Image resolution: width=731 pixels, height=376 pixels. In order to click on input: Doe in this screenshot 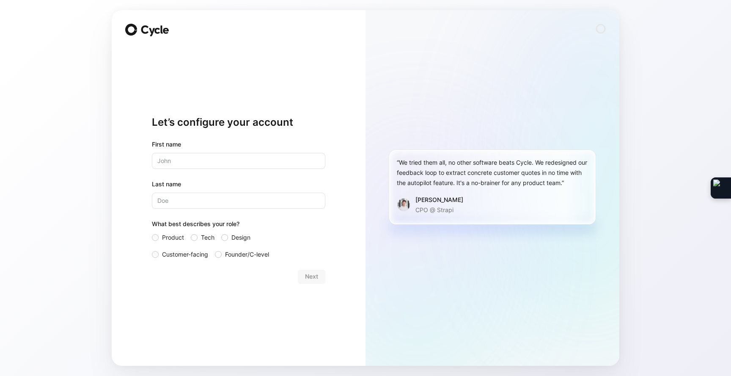, I will do `click(239, 200)`.